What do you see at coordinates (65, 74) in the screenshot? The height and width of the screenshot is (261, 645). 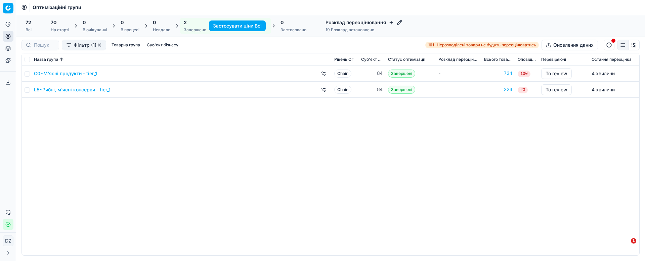 I see `a: C0~М'ясні продукти - tier_1` at bounding box center [65, 74].